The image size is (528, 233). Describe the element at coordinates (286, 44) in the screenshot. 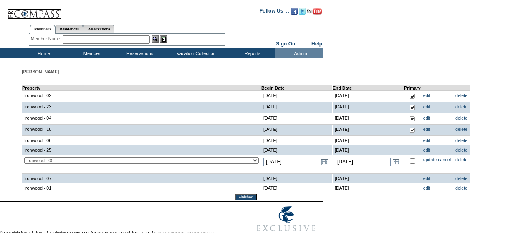

I see `a: Sign Out` at that location.